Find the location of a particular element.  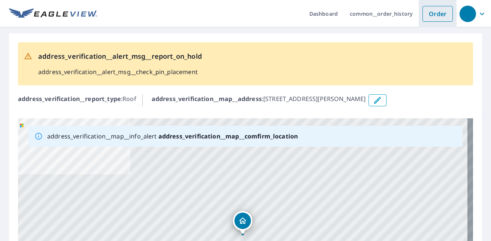

a: Order is located at coordinates (438, 14).